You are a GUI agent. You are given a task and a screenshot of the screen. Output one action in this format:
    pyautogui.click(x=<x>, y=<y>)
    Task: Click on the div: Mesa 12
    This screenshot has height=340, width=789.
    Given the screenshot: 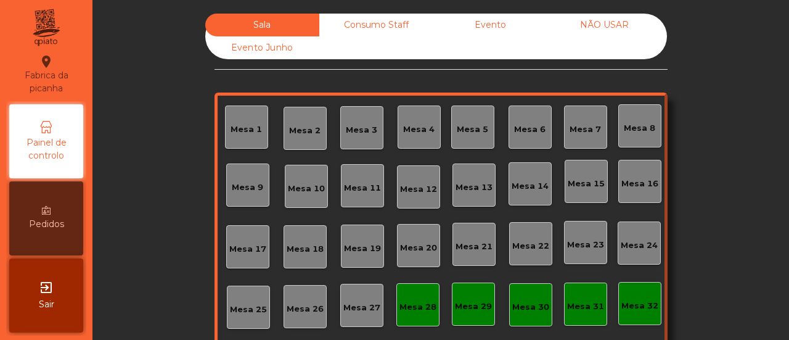 What is the action you would take?
    pyautogui.click(x=419, y=189)
    